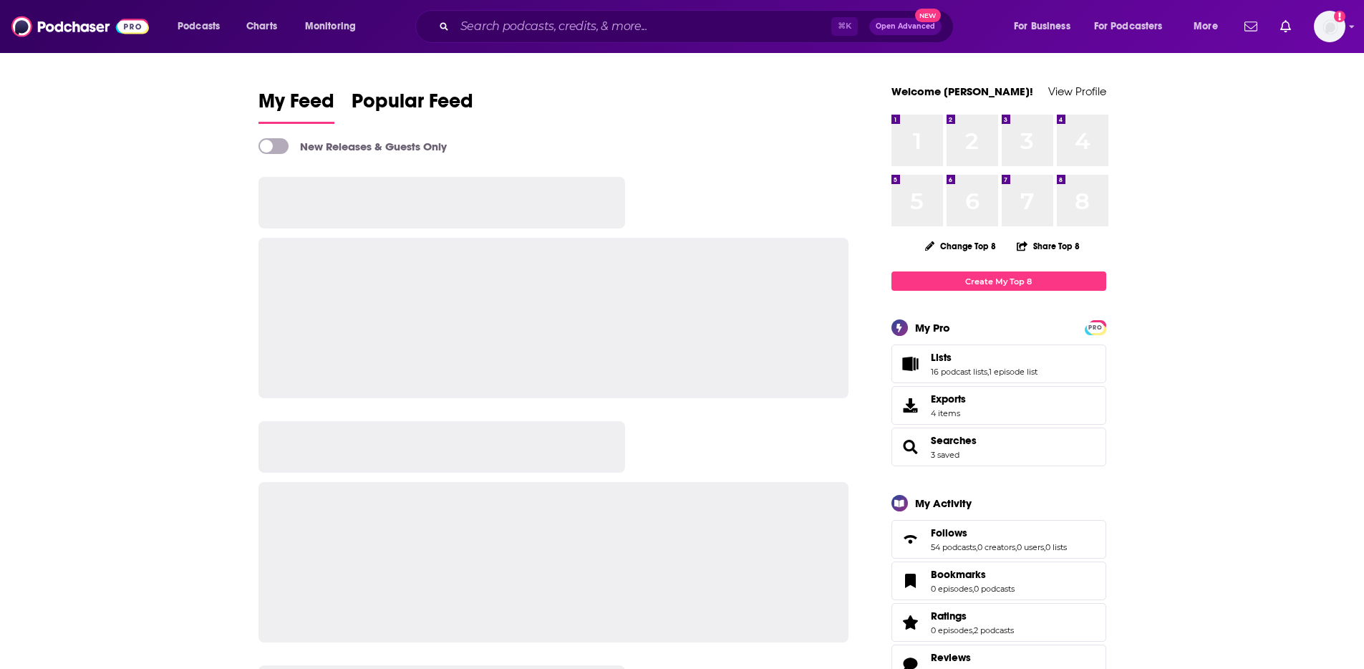 The image size is (1364, 669). I want to click on a: Reviews, so click(969, 657).